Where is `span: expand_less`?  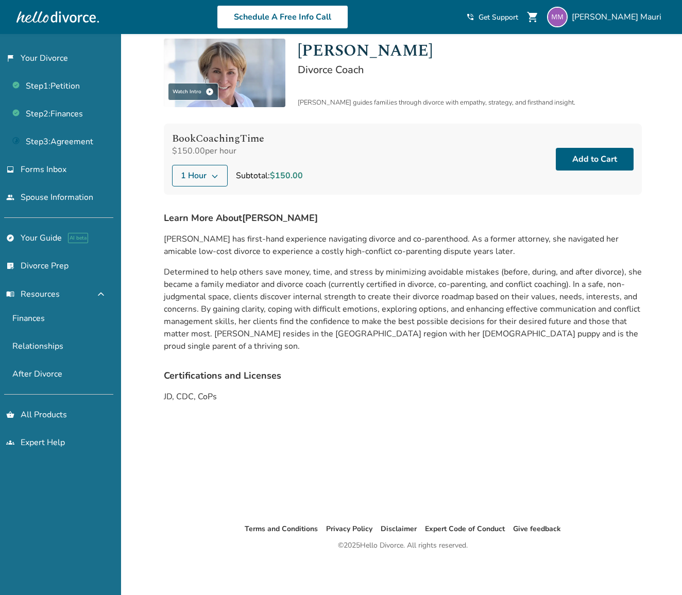 span: expand_less is located at coordinates (101, 294).